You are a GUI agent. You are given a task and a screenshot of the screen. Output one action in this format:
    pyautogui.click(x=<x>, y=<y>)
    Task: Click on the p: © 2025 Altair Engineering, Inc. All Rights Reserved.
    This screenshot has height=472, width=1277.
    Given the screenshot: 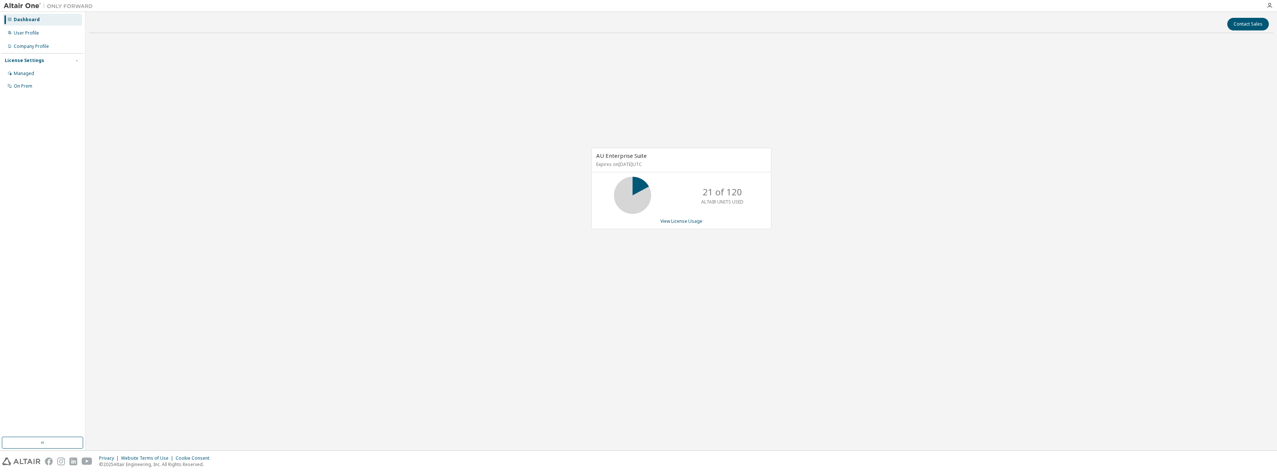 What is the action you would take?
    pyautogui.click(x=156, y=464)
    